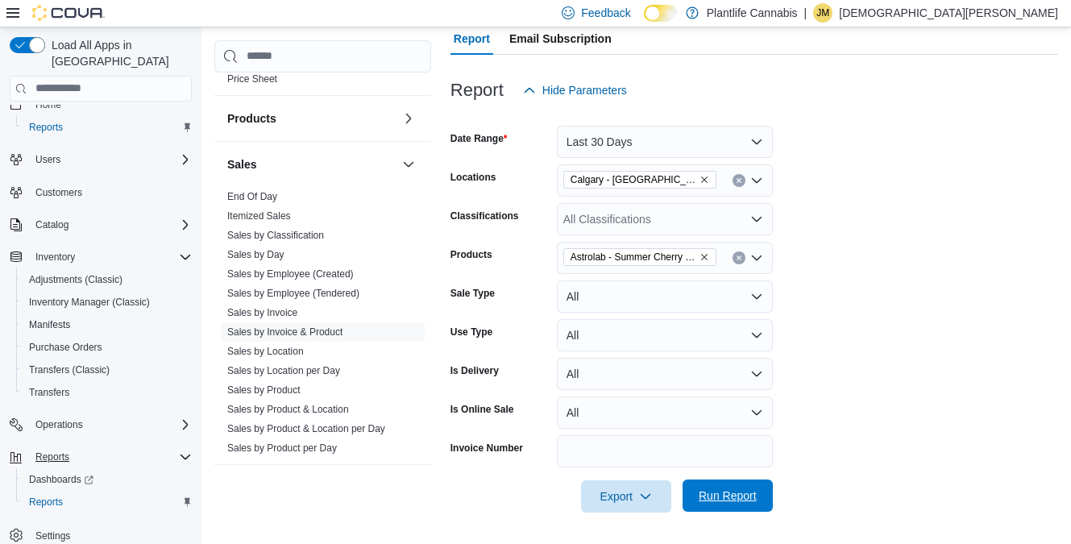  Describe the element at coordinates (107, 392) in the screenshot. I see `span: Transfers` at that location.